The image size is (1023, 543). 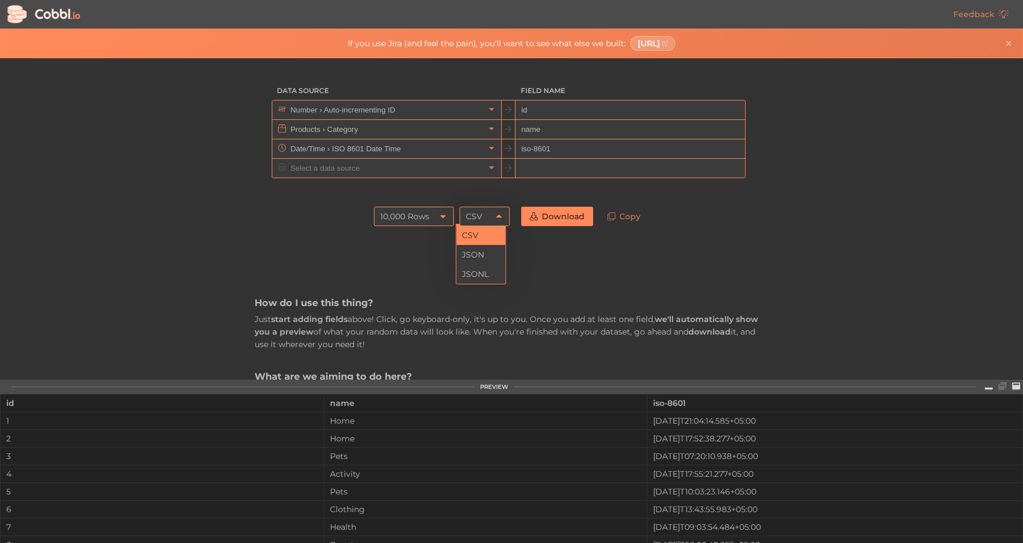 I want to click on a: Copy, so click(x=624, y=216).